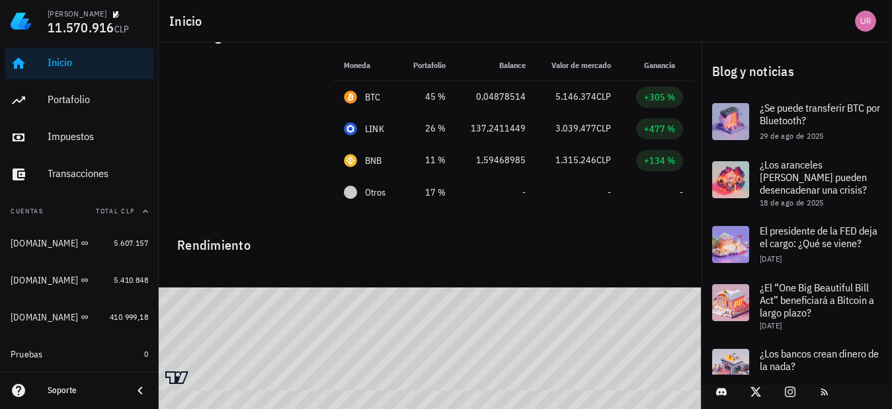 This screenshot has height=409, width=892. I want to click on div: LINK-icon, so click(350, 129).